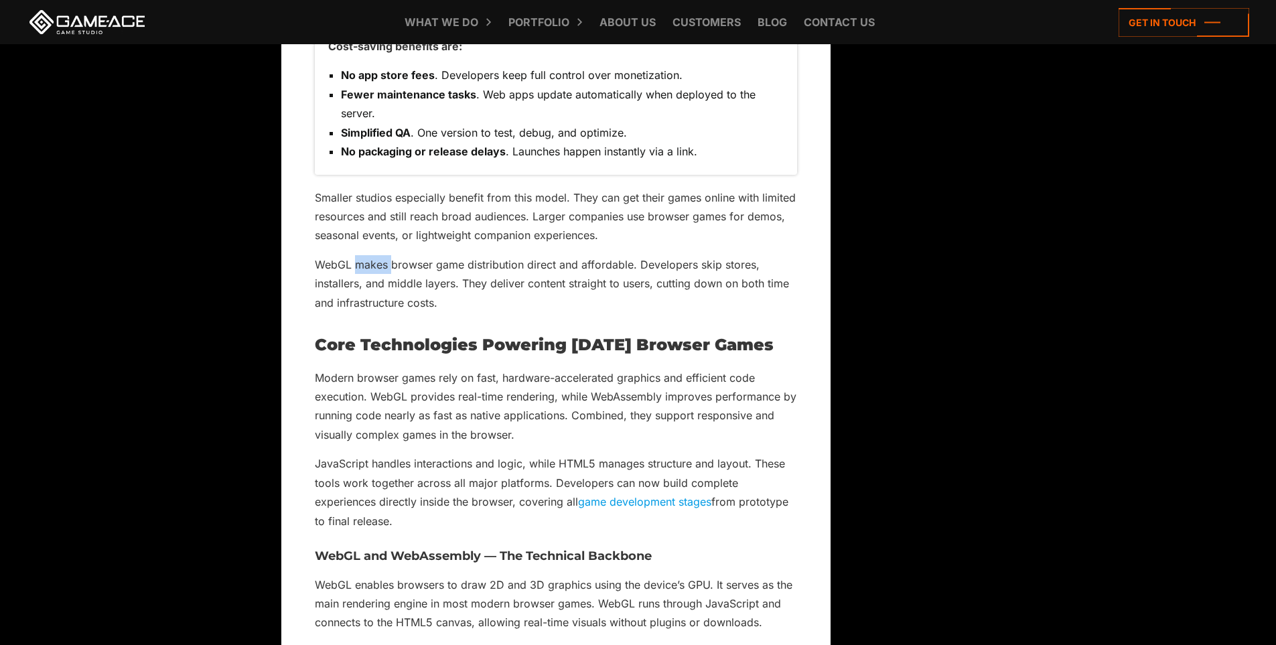  What do you see at coordinates (423, 151) in the screenshot?
I see `strong: No packaging or release delays` at bounding box center [423, 151].